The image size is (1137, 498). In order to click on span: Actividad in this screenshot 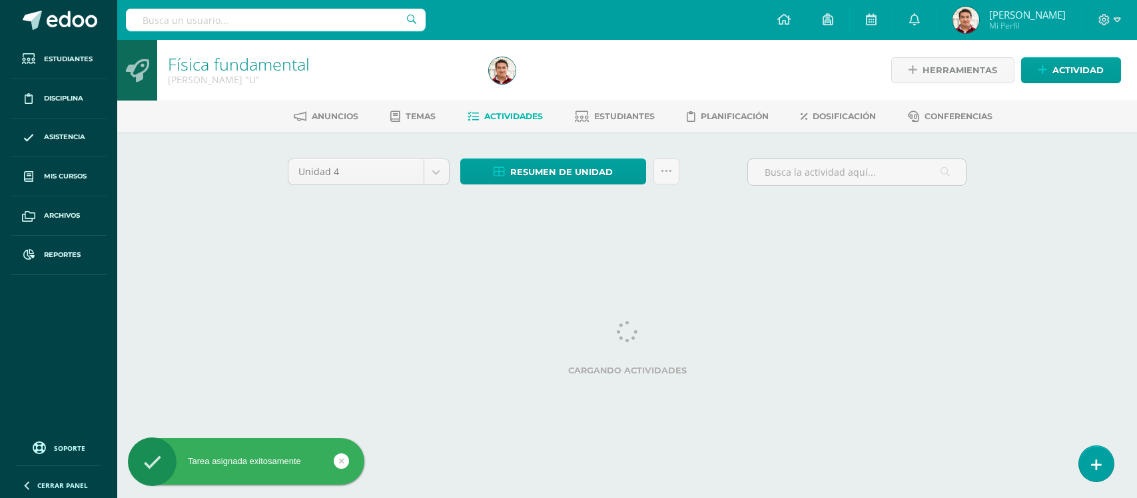, I will do `click(1077, 70)`.